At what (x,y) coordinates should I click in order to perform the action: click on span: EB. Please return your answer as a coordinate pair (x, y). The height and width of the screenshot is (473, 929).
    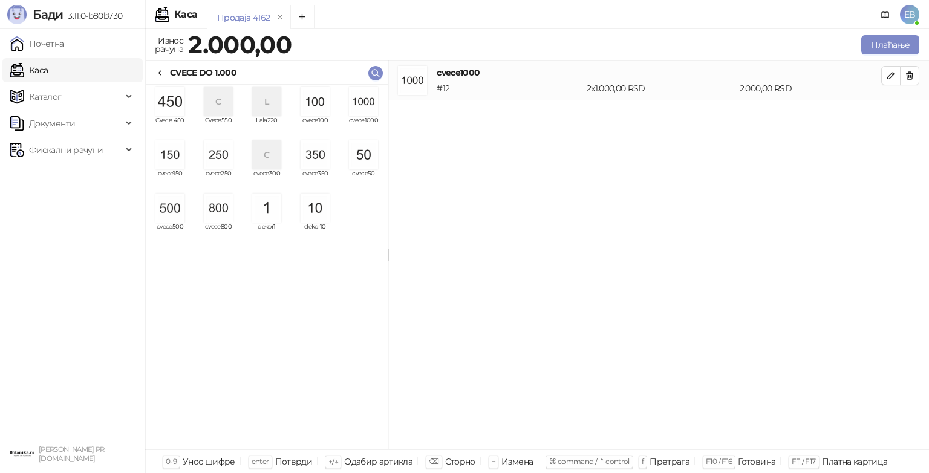
    Looking at the image, I should click on (910, 15).